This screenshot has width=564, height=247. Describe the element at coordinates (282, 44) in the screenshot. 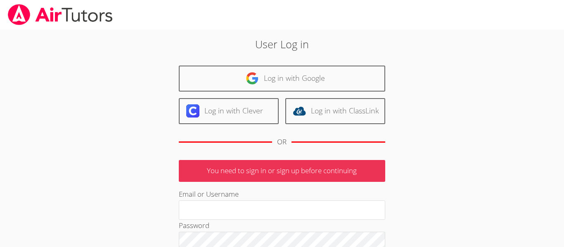

I see `h2: User Log in` at that location.